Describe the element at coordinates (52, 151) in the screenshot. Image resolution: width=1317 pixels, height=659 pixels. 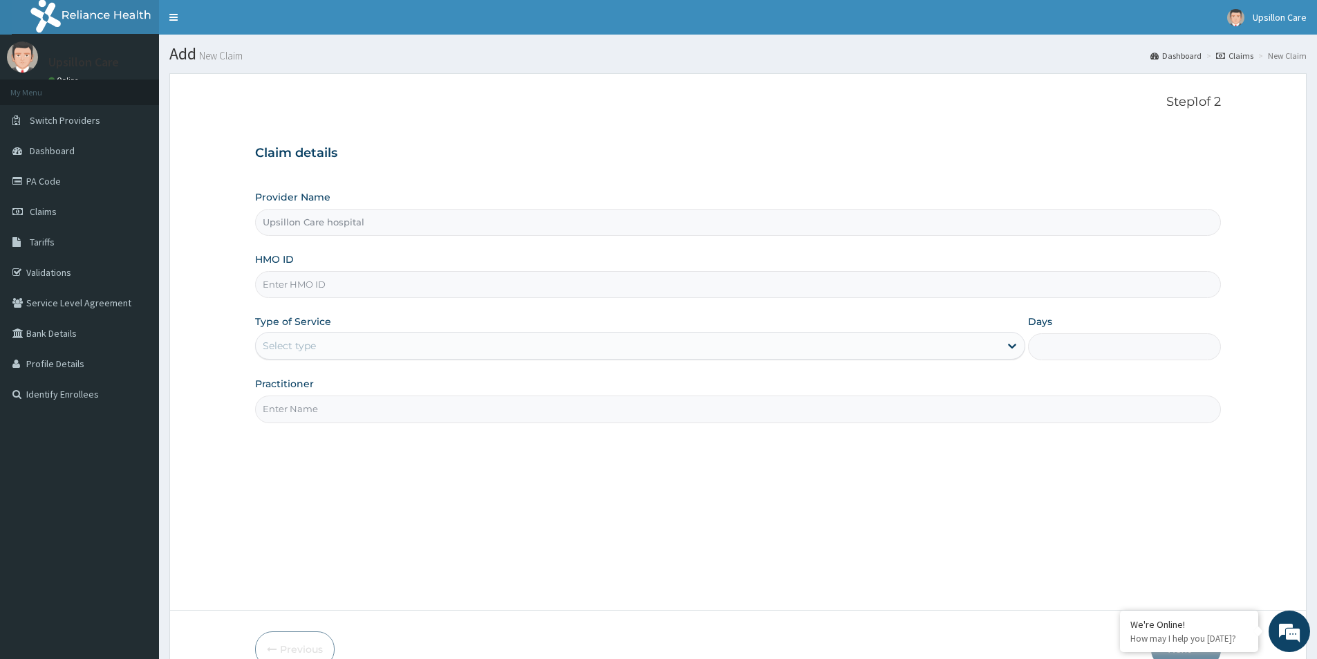
I see `span: Dashboard` at that location.